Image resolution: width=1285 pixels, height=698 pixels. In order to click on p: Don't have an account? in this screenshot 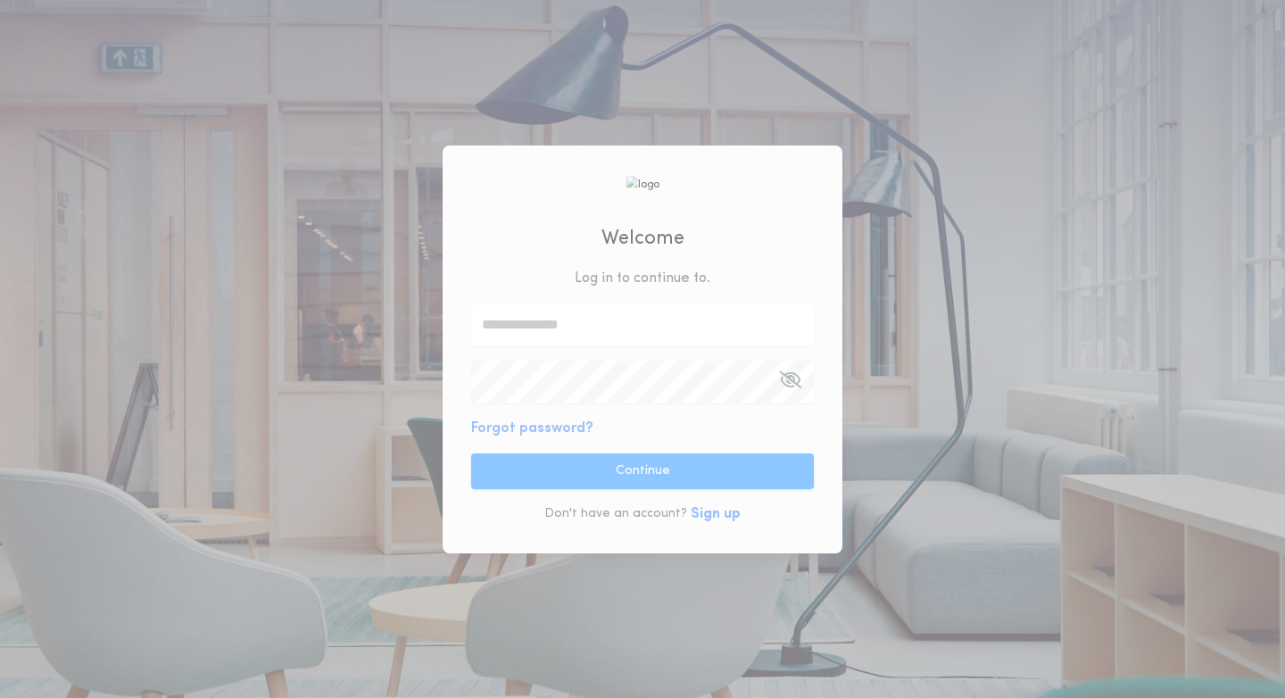, I will do `click(616, 514)`.